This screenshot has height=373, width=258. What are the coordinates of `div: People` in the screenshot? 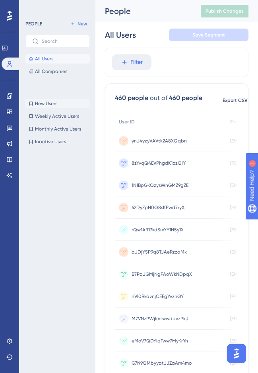 It's located at (143, 11).